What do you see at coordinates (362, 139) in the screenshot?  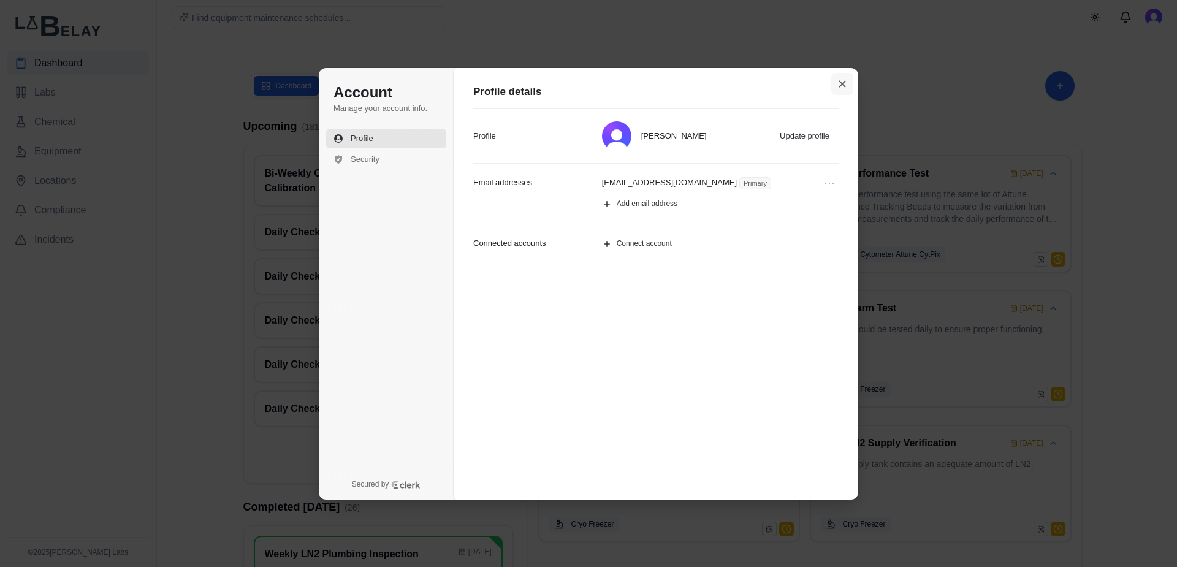 I see `span: Profile` at bounding box center [362, 139].